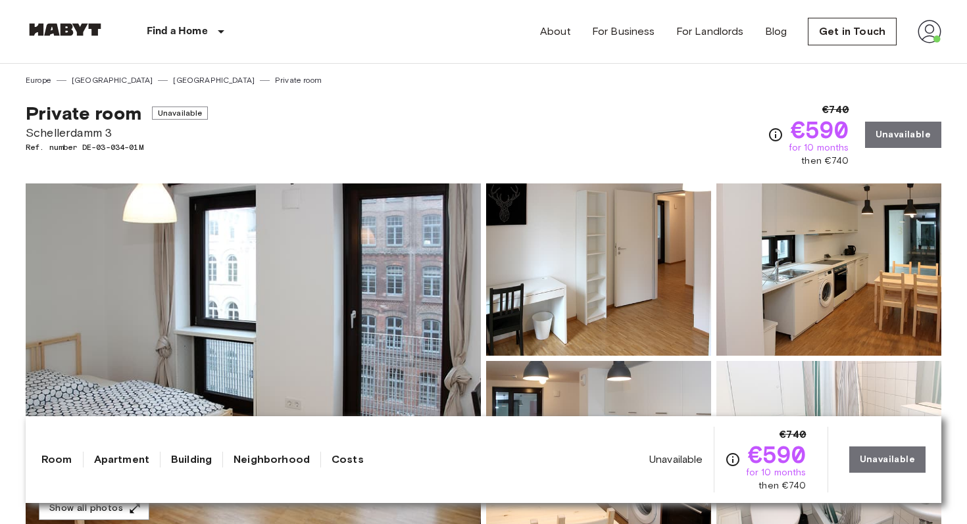 The width and height of the screenshot is (967, 524). Describe the element at coordinates (347, 460) in the screenshot. I see `a: Costs` at that location.